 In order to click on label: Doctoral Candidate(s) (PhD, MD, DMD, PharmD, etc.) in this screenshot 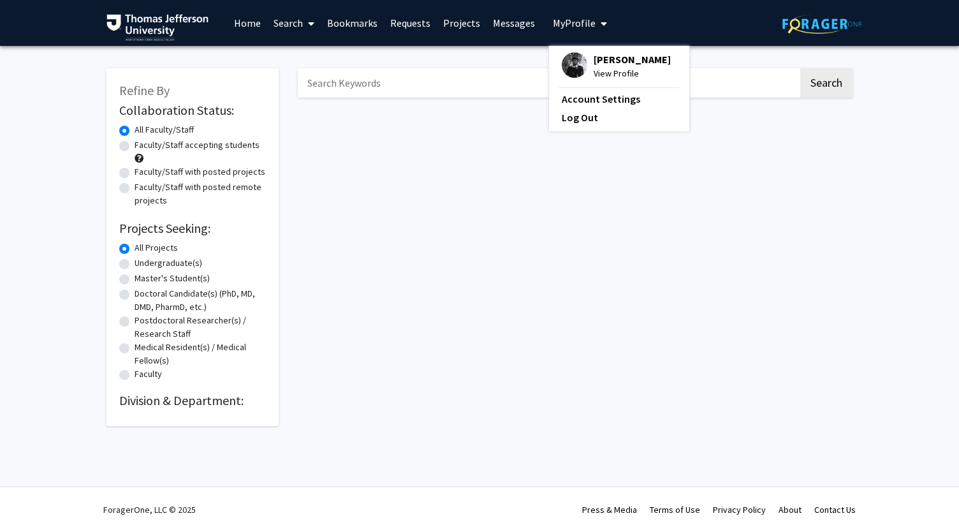, I will do `click(200, 300)`.